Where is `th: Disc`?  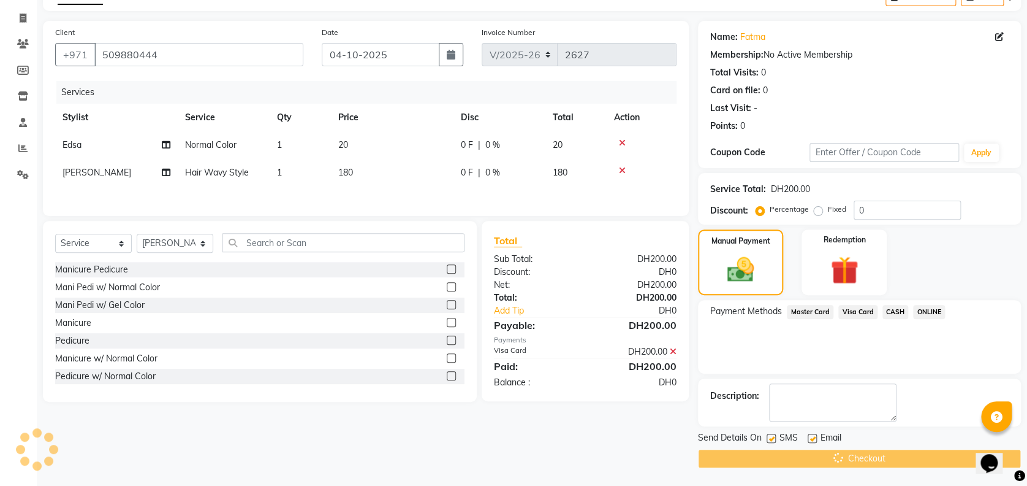 th: Disc is located at coordinates (500, 117).